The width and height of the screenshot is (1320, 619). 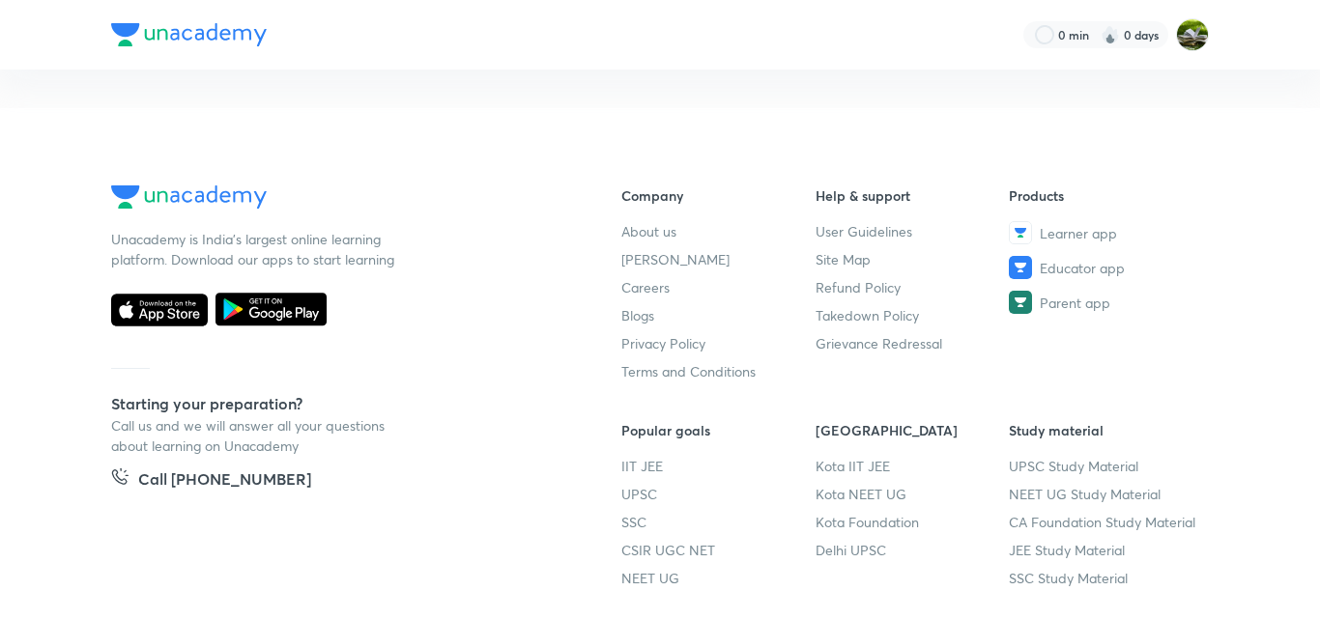 I want to click on span: Parent app, so click(x=1074, y=302).